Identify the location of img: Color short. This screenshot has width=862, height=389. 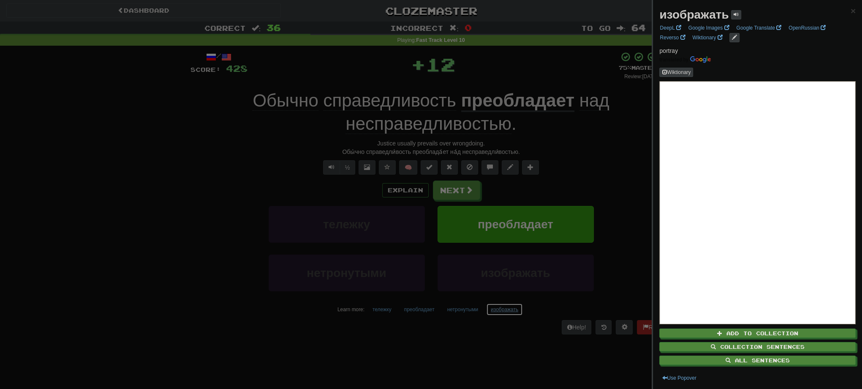
(685, 60).